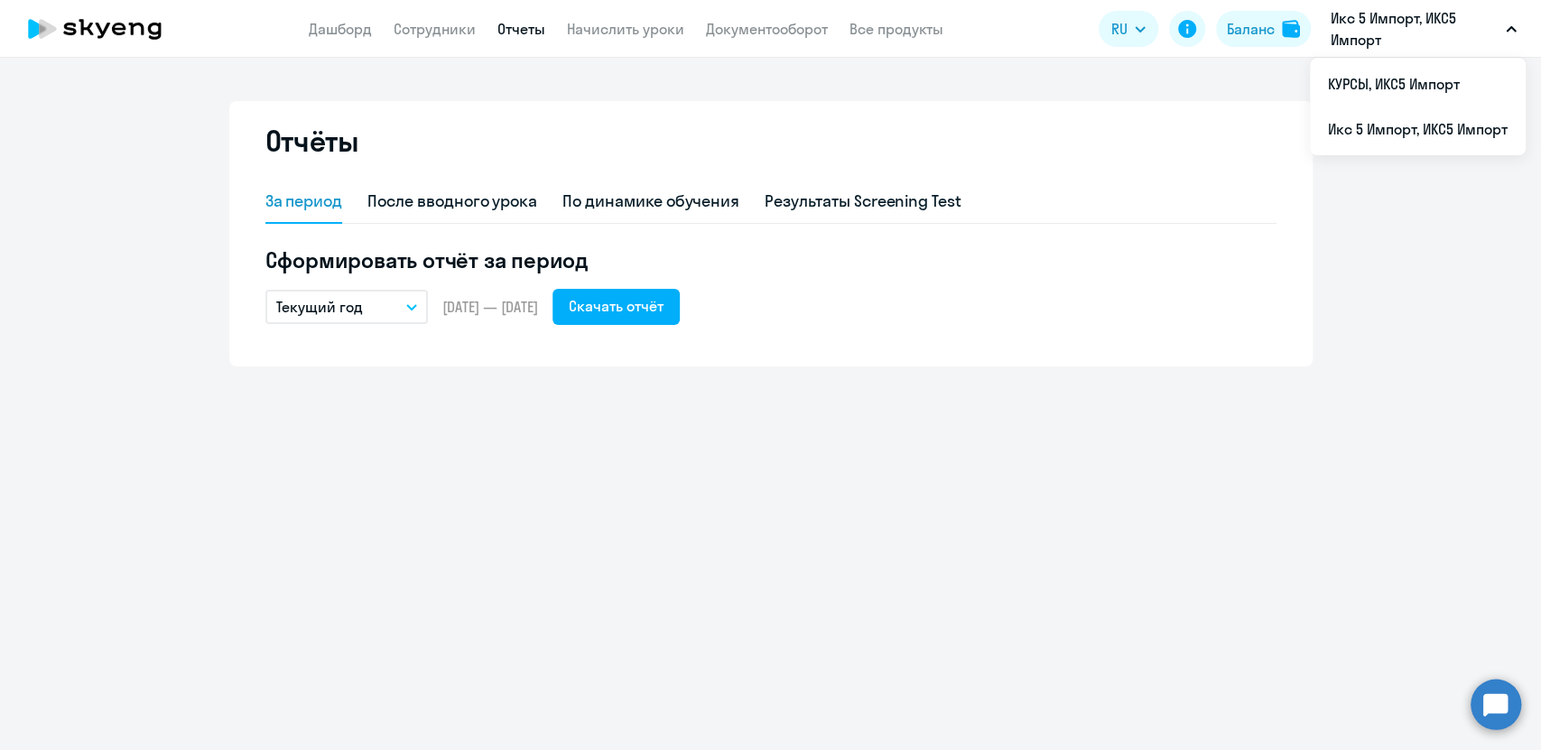  What do you see at coordinates (863, 201) in the screenshot?
I see `div: Результаты Screening Test` at bounding box center [863, 201].